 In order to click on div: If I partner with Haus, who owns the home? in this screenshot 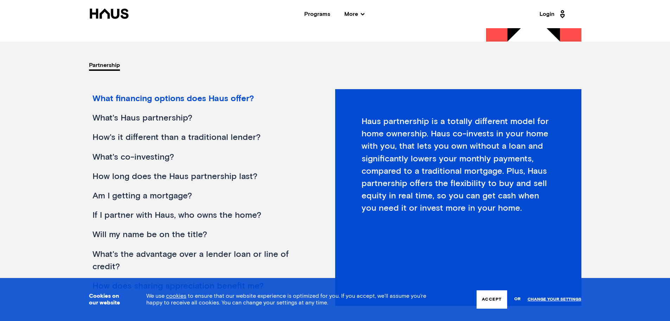, I will do `click(200, 215)`.